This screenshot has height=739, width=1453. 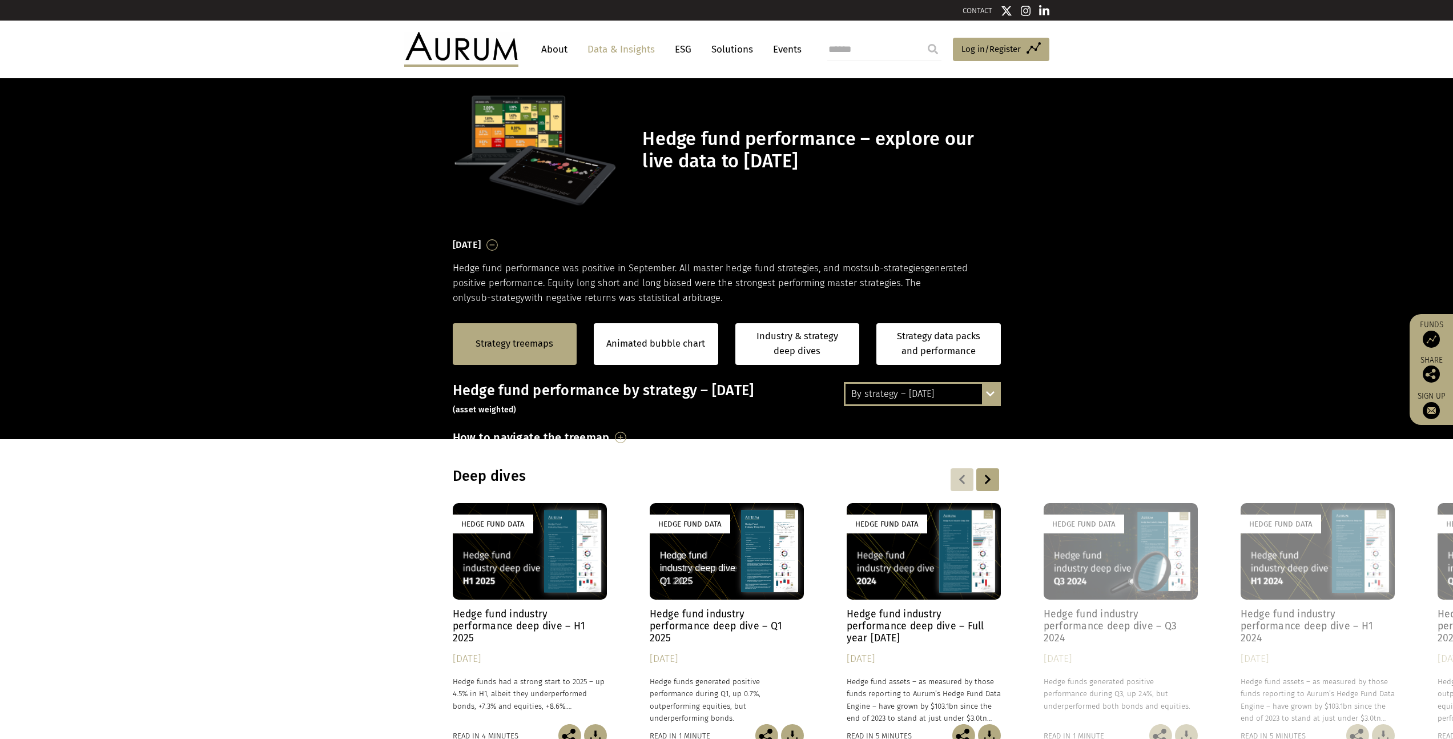 I want to click on h3: Deep dives, so click(x=653, y=476).